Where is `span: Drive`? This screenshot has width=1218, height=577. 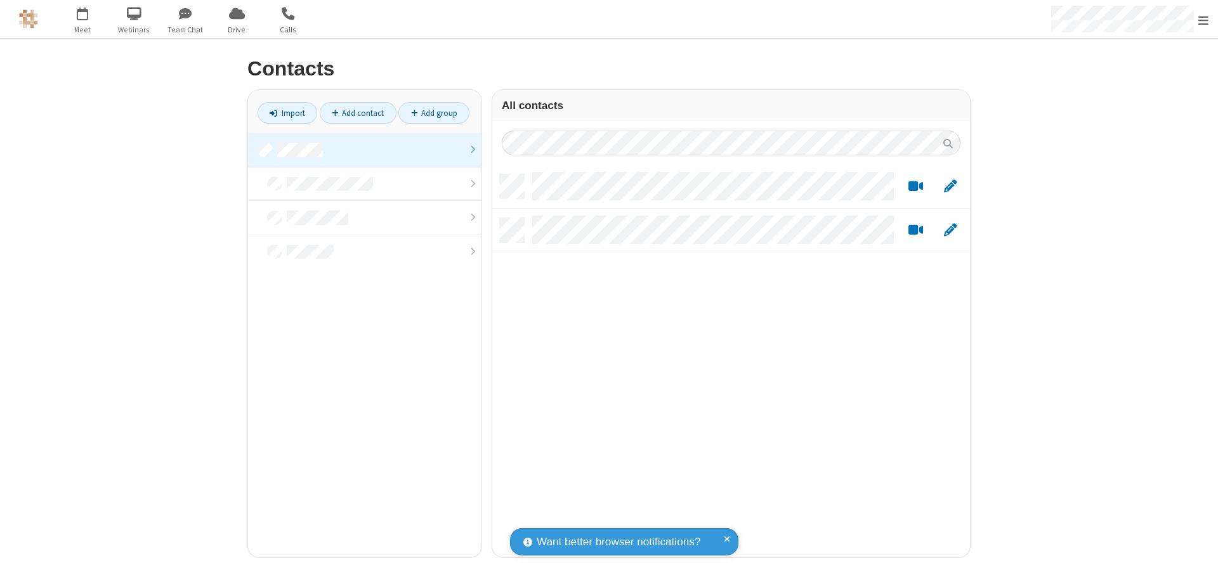 span: Drive is located at coordinates (237, 30).